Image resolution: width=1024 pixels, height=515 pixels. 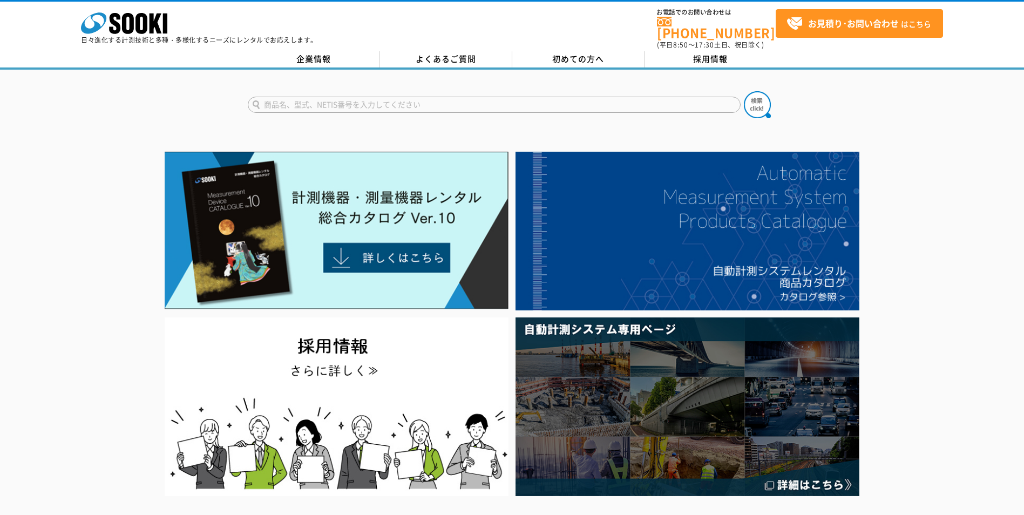 I want to click on strong: お見積り･お問い合わせ, so click(x=853, y=23).